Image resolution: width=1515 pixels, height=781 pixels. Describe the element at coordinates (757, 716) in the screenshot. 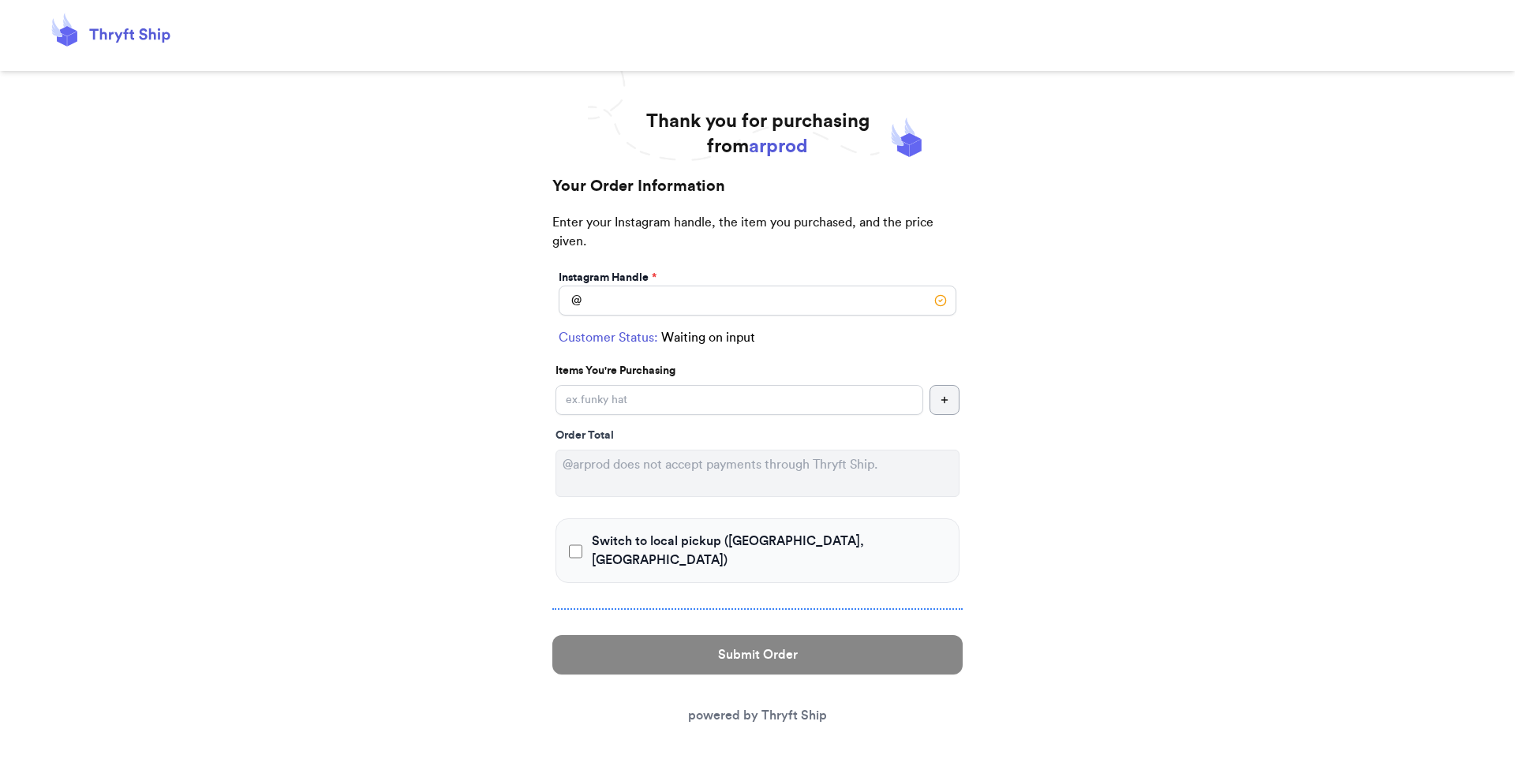

I see `a: powered by Thryft Ship` at that location.